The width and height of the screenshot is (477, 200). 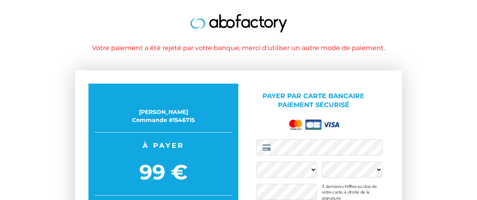 I want to click on span: 99 €, so click(x=163, y=172).